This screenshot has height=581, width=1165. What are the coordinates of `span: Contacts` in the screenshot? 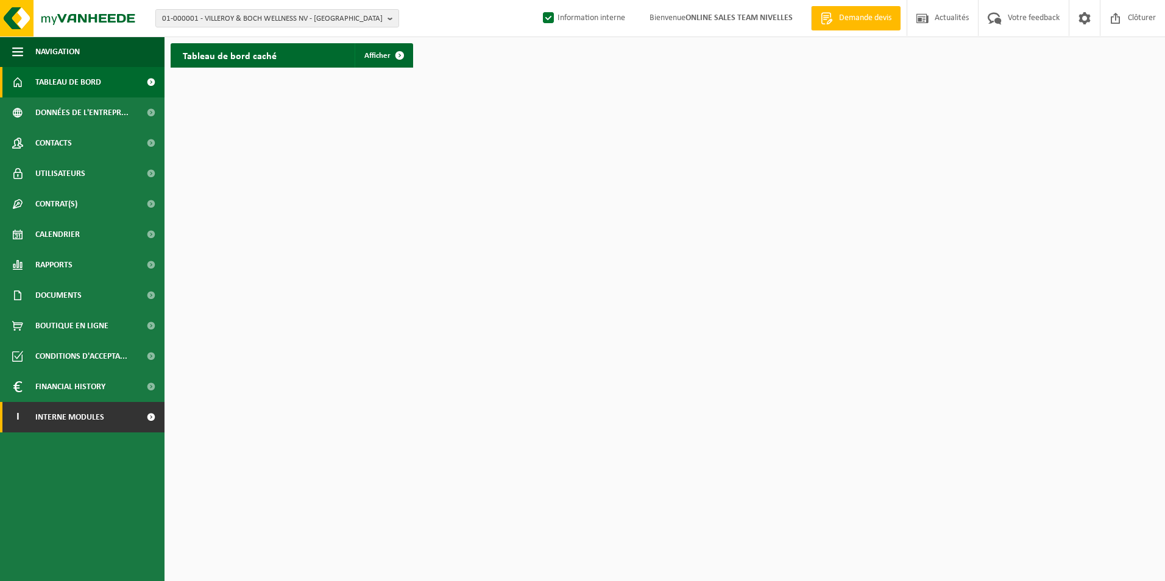 It's located at (54, 143).